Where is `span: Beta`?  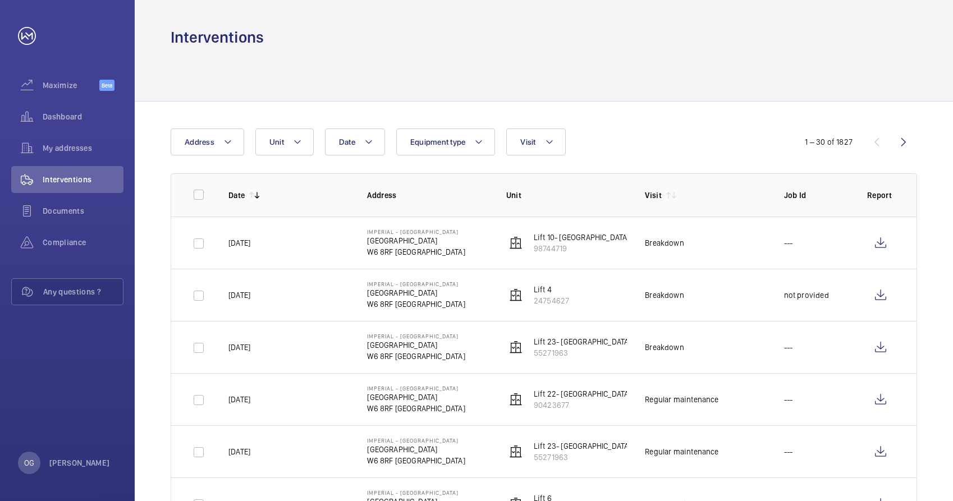 span: Beta is located at coordinates (107, 85).